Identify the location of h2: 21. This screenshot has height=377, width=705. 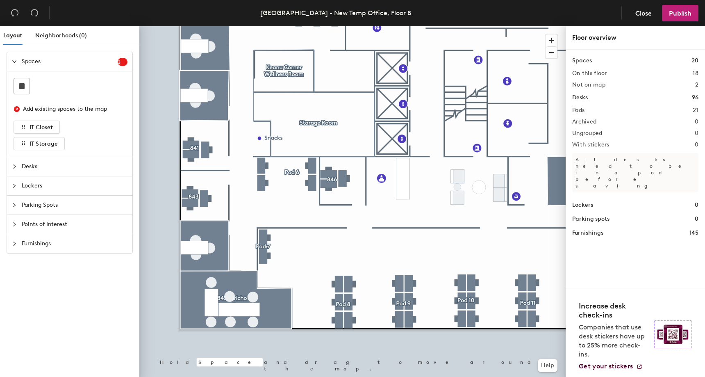
(696, 110).